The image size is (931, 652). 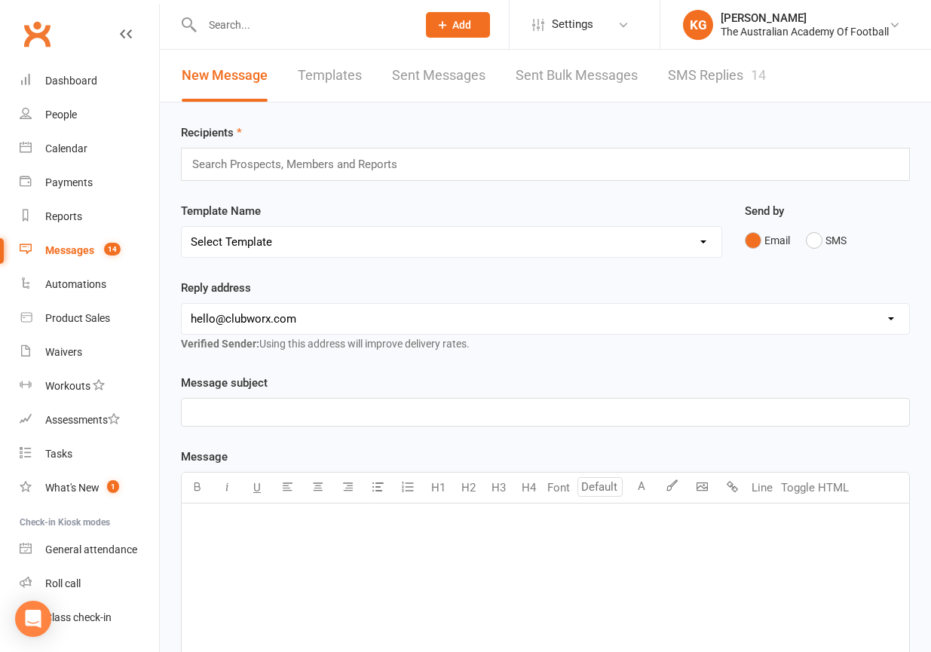 I want to click on strong: Verified Sender:, so click(x=220, y=344).